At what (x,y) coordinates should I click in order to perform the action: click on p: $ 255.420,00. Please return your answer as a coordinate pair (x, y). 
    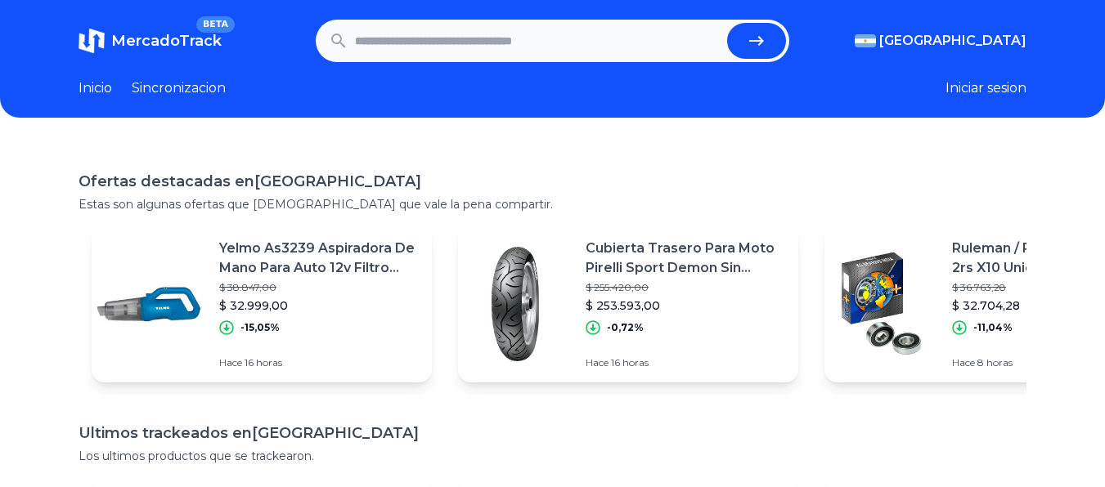
    Looking at the image, I should click on (685, 288).